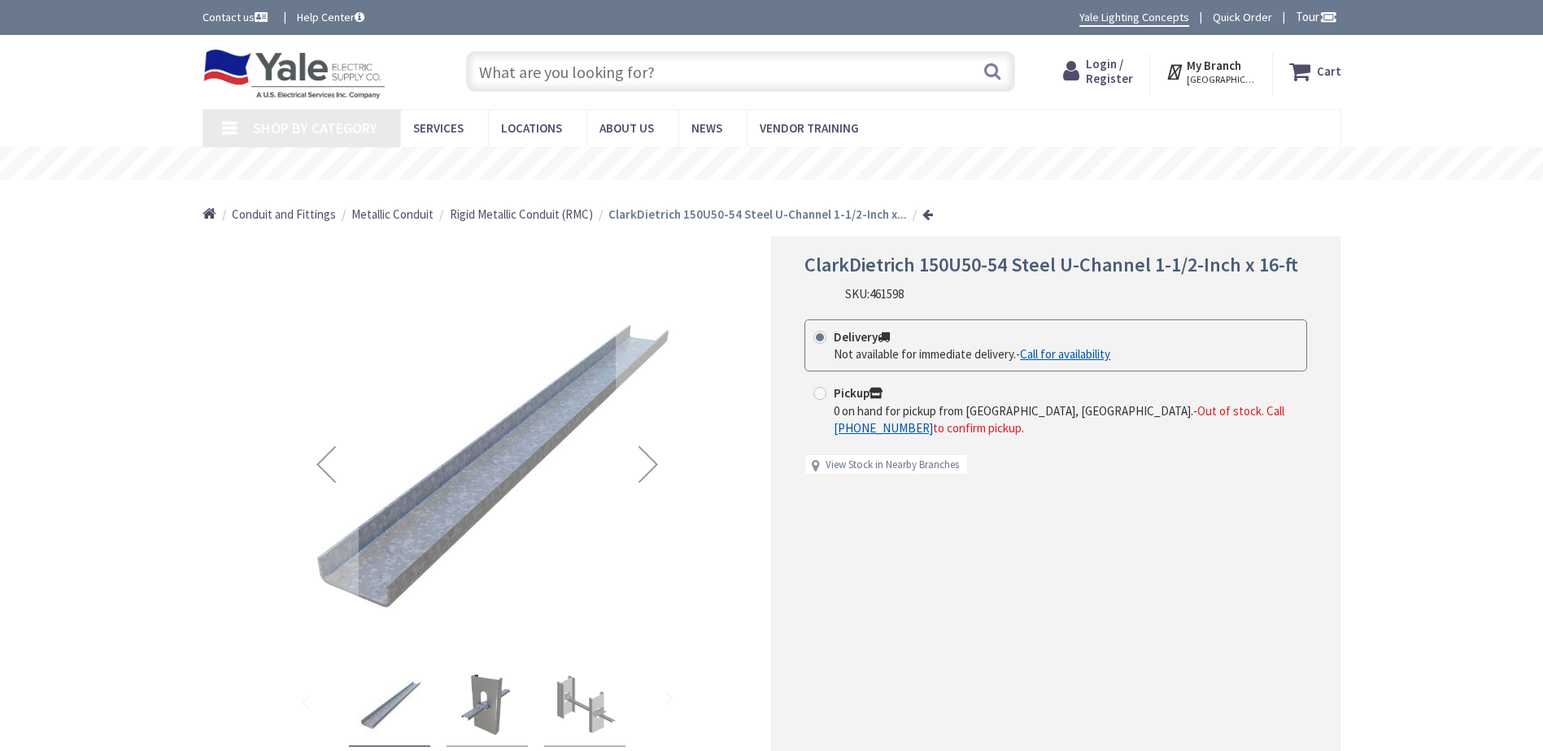 This screenshot has width=1543, height=751. What do you see at coordinates (1242, 17) in the screenshot?
I see `a: Quick Order` at bounding box center [1242, 17].